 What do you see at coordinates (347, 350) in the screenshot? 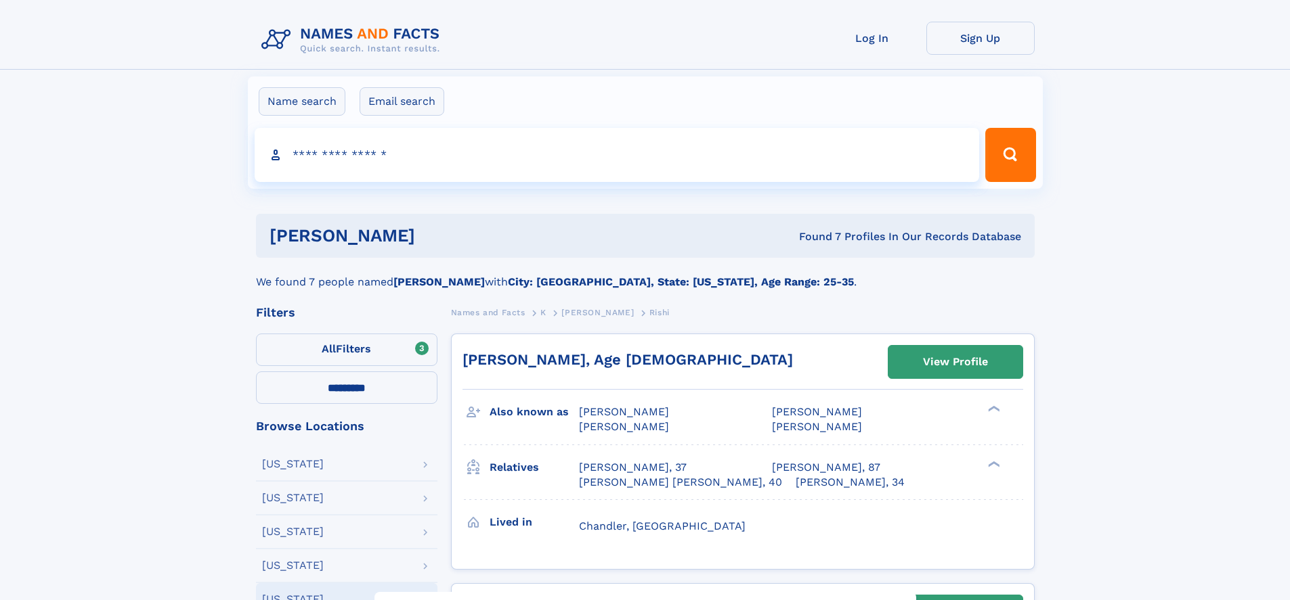
I see `label: Filters` at bounding box center [347, 350].